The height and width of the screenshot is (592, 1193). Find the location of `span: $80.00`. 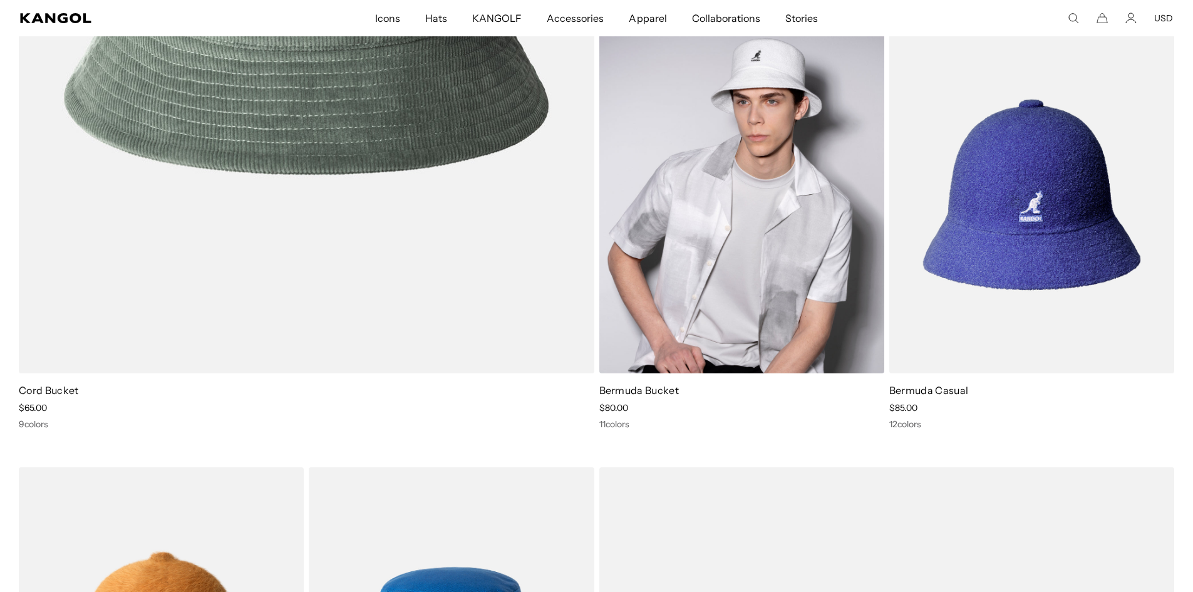

span: $80.00 is located at coordinates (614, 408).